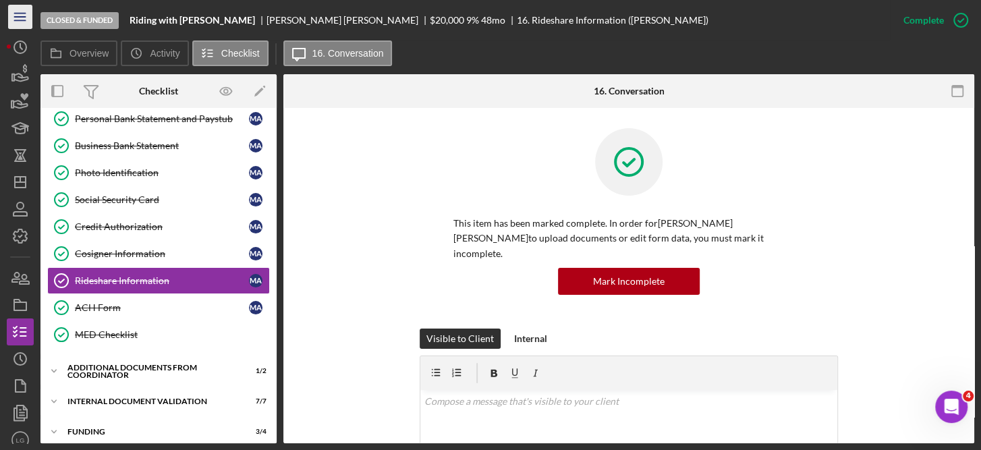  Describe the element at coordinates (162, 227) in the screenshot. I see `div: Credit Authorization` at that location.